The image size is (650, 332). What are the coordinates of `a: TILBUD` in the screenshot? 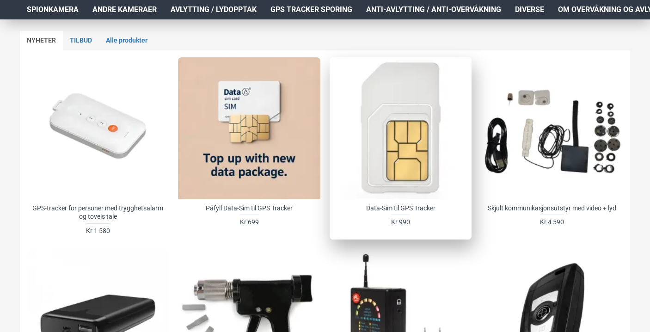 It's located at (81, 41).